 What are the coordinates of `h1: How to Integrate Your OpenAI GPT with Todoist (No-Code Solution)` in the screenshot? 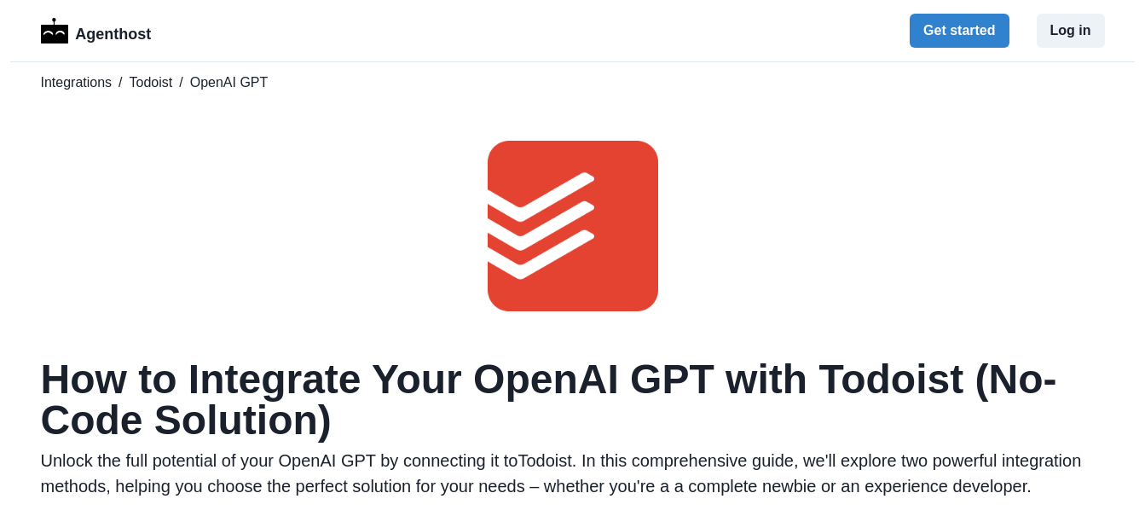 It's located at (573, 400).